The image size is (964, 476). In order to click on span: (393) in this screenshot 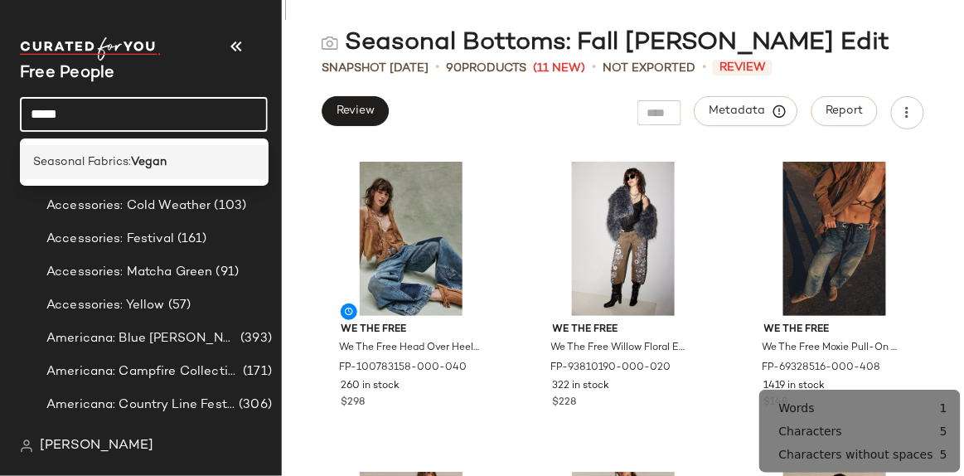, I will do `click(254, 338)`.